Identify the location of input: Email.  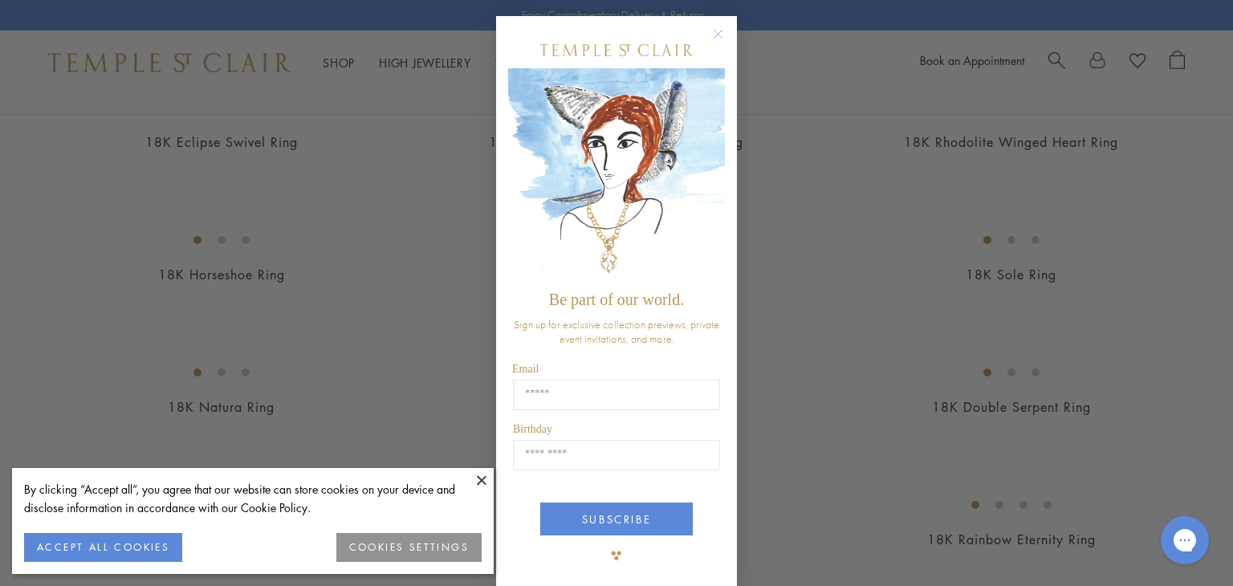
(616, 395).